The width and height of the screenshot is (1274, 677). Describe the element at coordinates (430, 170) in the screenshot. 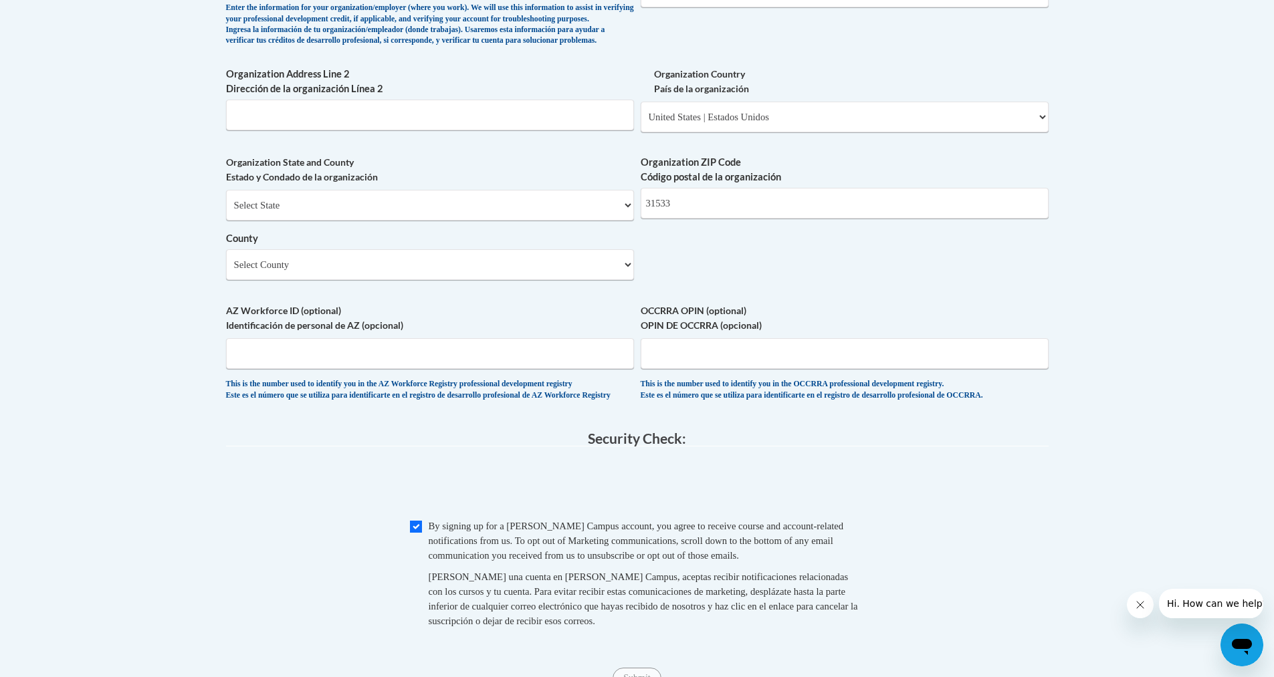

I see `label: Organization State and County Estado y Condado de la organización` at that location.